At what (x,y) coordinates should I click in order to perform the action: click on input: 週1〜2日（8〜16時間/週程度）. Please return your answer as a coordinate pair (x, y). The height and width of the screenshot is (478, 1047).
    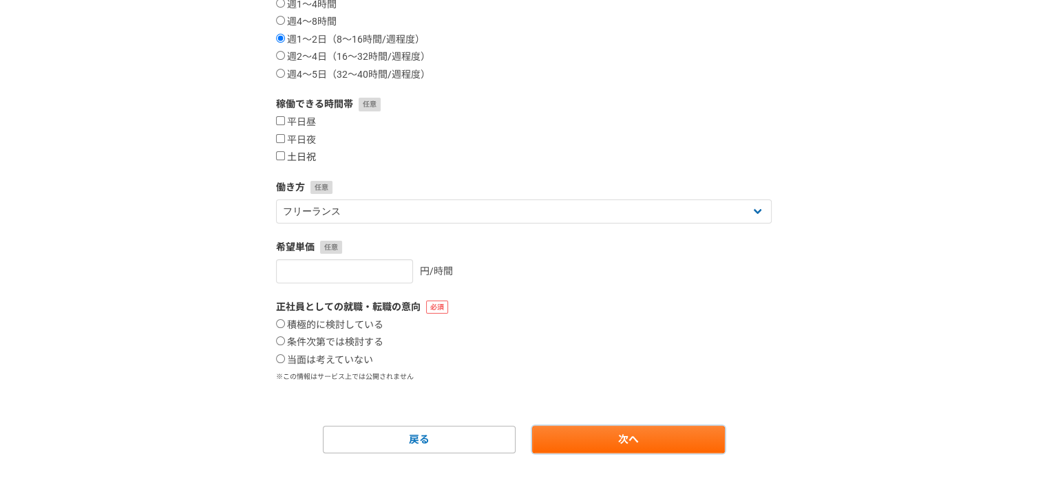
    Looking at the image, I should click on (280, 38).